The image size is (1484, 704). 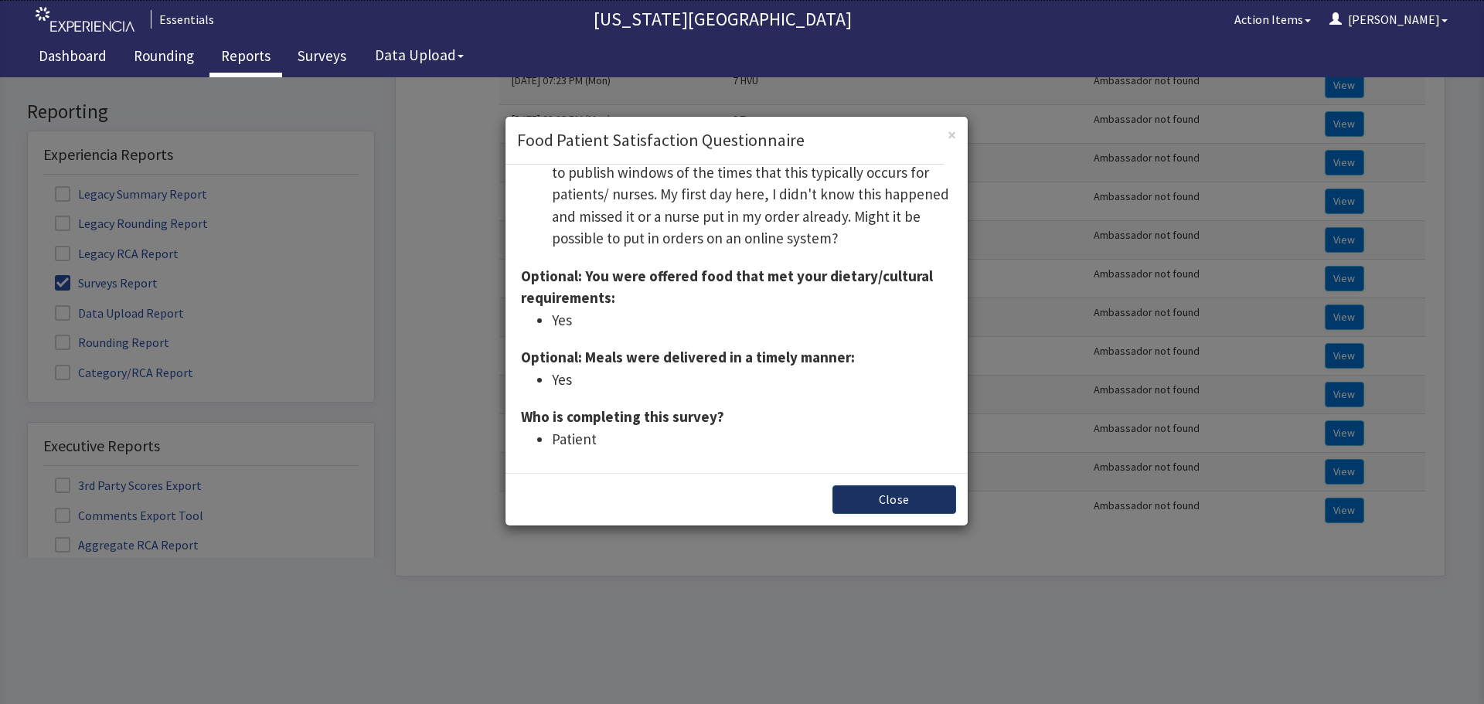 I want to click on li: I like the new method of ordering instead of calling in (having a person come around and take ord..., so click(x=752, y=106).